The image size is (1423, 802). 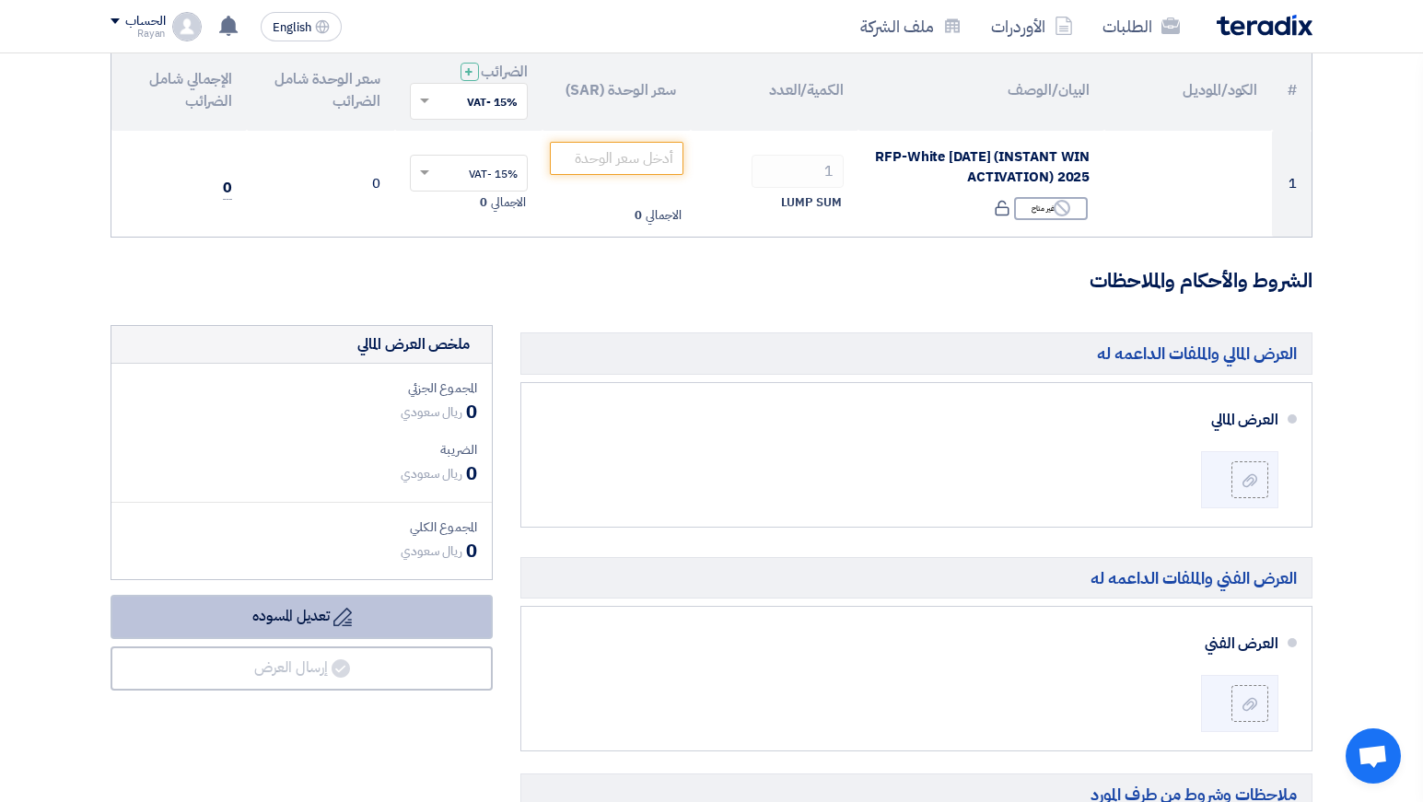 I want to click on th: الضرائب, so click(x=469, y=90).